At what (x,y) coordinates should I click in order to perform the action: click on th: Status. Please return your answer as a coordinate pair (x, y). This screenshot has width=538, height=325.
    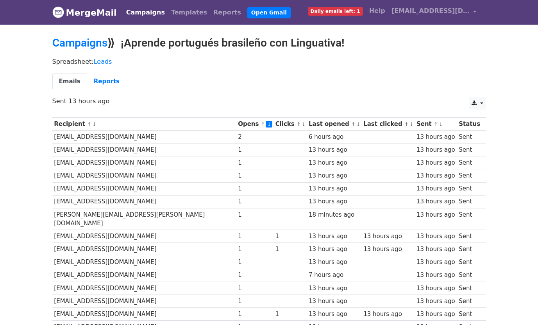
    Looking at the image, I should click on (469, 124).